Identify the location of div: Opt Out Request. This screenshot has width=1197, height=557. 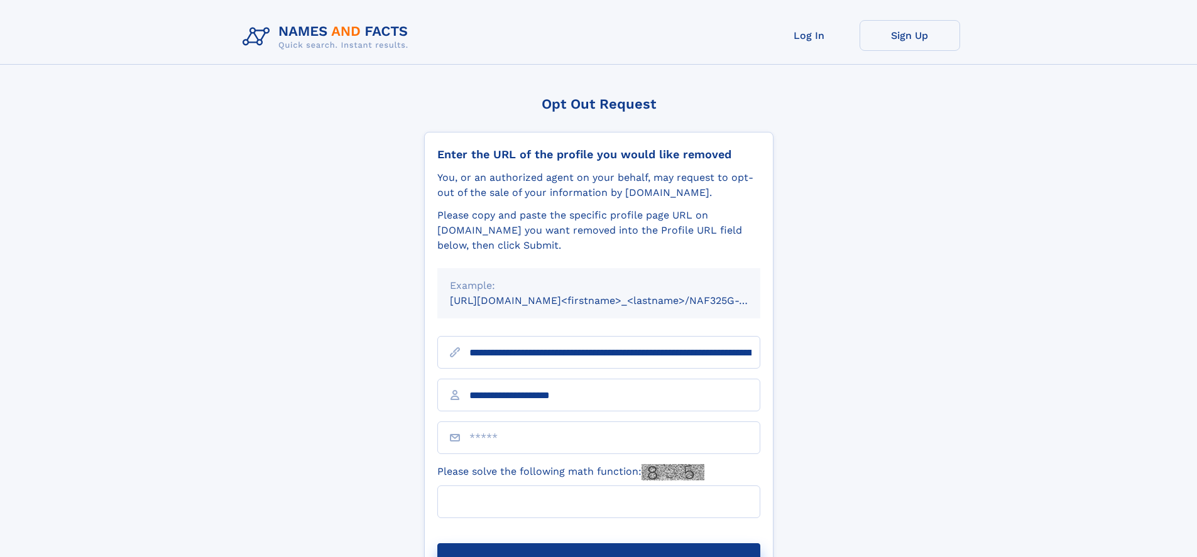
(599, 104).